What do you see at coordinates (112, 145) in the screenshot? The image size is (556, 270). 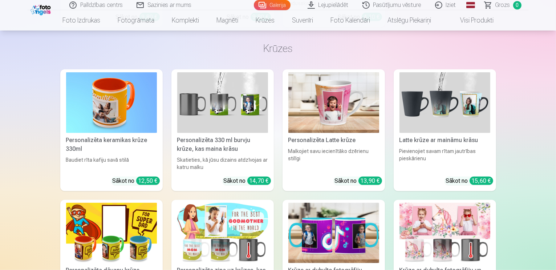 I see `div: Personalizēta keramikas krūze 330ml` at bounding box center [112, 145].